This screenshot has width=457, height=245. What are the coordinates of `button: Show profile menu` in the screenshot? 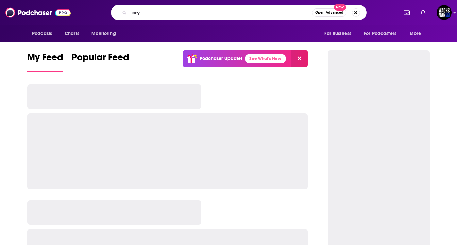 It's located at (444, 13).